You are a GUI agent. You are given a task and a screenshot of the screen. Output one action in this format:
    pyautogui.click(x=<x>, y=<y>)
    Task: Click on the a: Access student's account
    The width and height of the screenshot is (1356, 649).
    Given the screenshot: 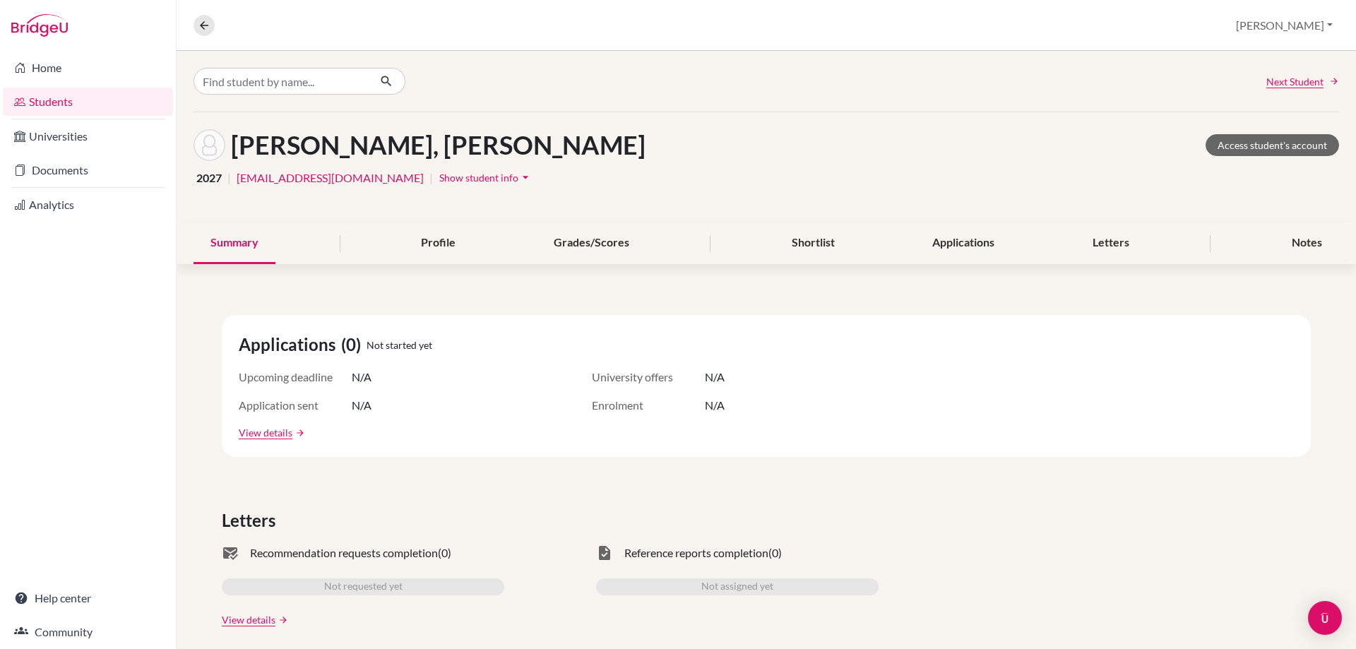 What is the action you would take?
    pyautogui.click(x=1272, y=145)
    